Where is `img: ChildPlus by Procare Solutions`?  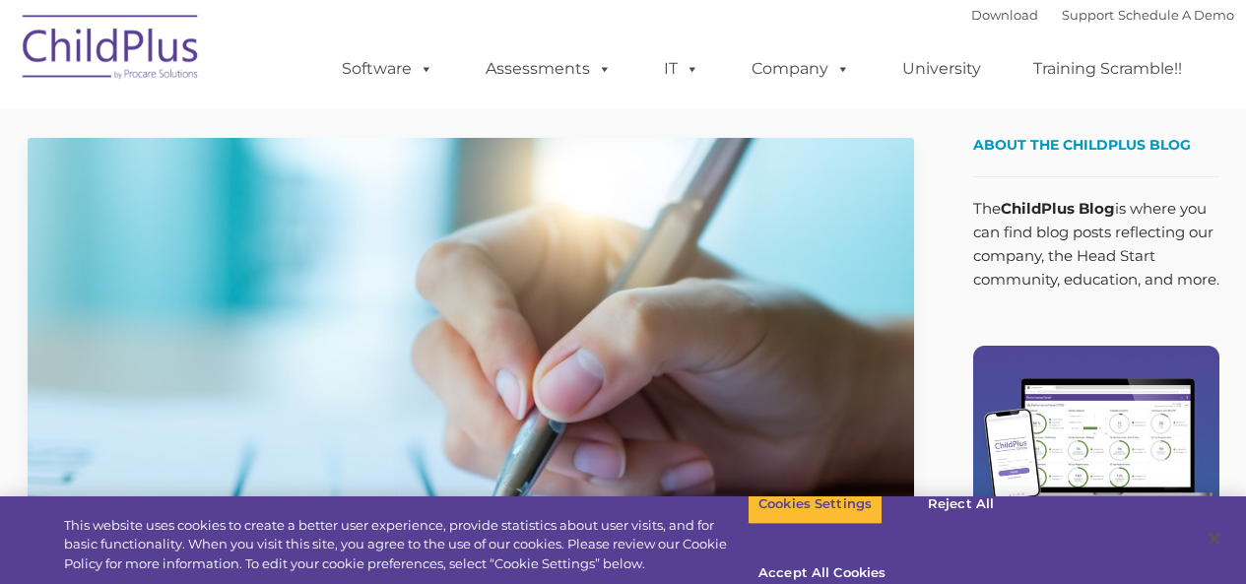 img: ChildPlus by Procare Solutions is located at coordinates (111, 50).